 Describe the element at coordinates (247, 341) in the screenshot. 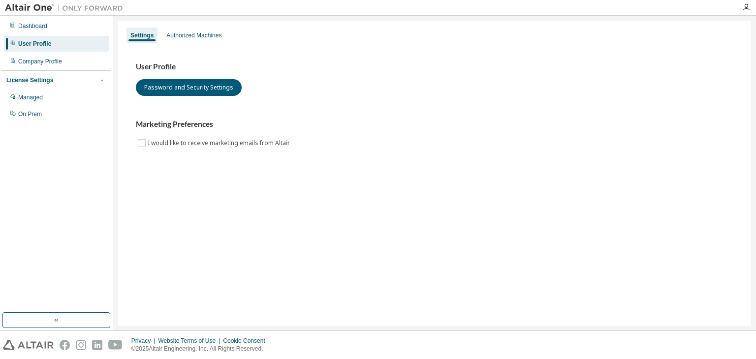

I see `div: Cookie Consent` at that location.